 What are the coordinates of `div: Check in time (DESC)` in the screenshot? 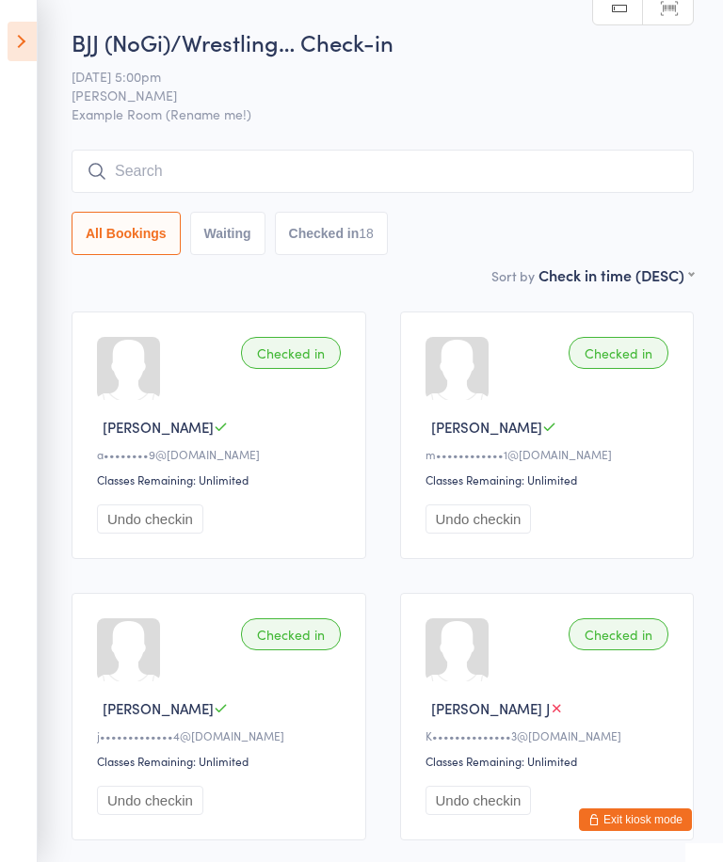 It's located at (616, 275).